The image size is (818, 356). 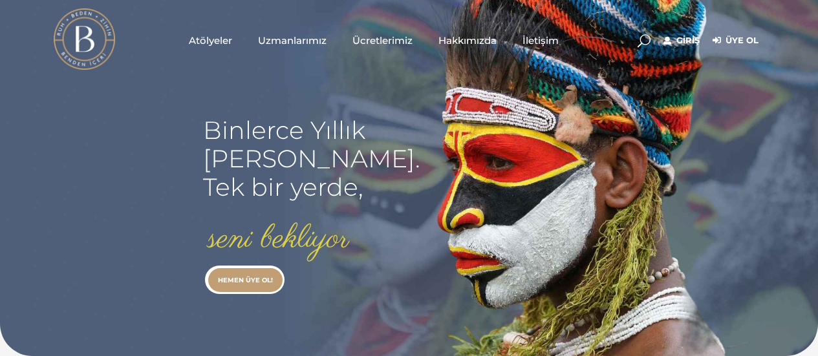 I want to click on span: Ücretlerimiz, so click(x=382, y=40).